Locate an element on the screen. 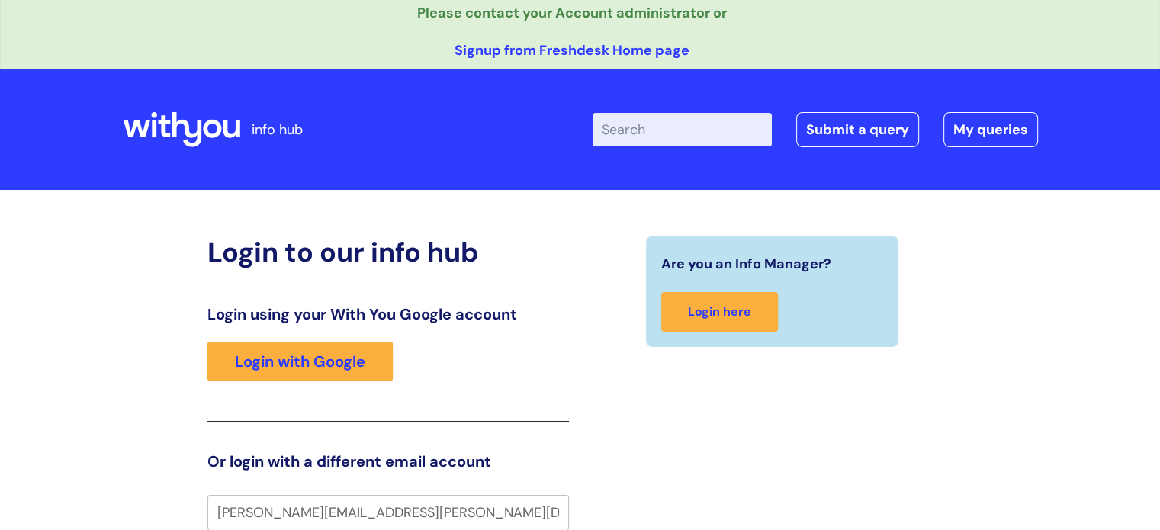 Image resolution: width=1160 pixels, height=530 pixels. a: Login here is located at coordinates (719, 312).